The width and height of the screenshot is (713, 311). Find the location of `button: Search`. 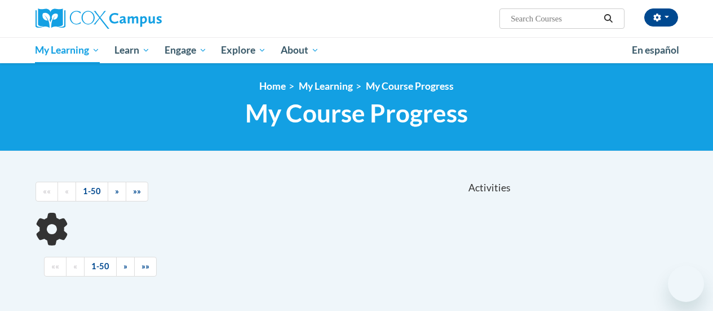

button: Search is located at coordinates (608, 19).